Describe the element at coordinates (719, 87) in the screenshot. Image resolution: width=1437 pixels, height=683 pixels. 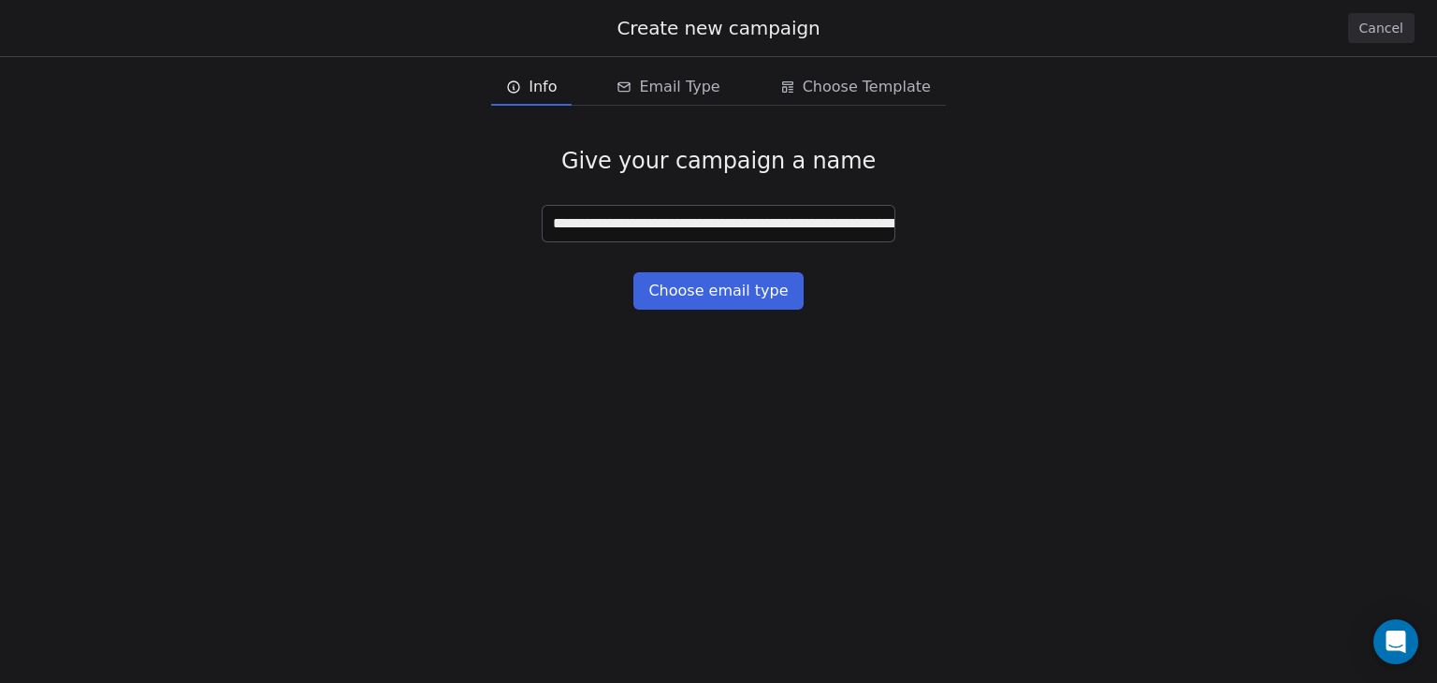
I see `div: email creation steps` at that location.